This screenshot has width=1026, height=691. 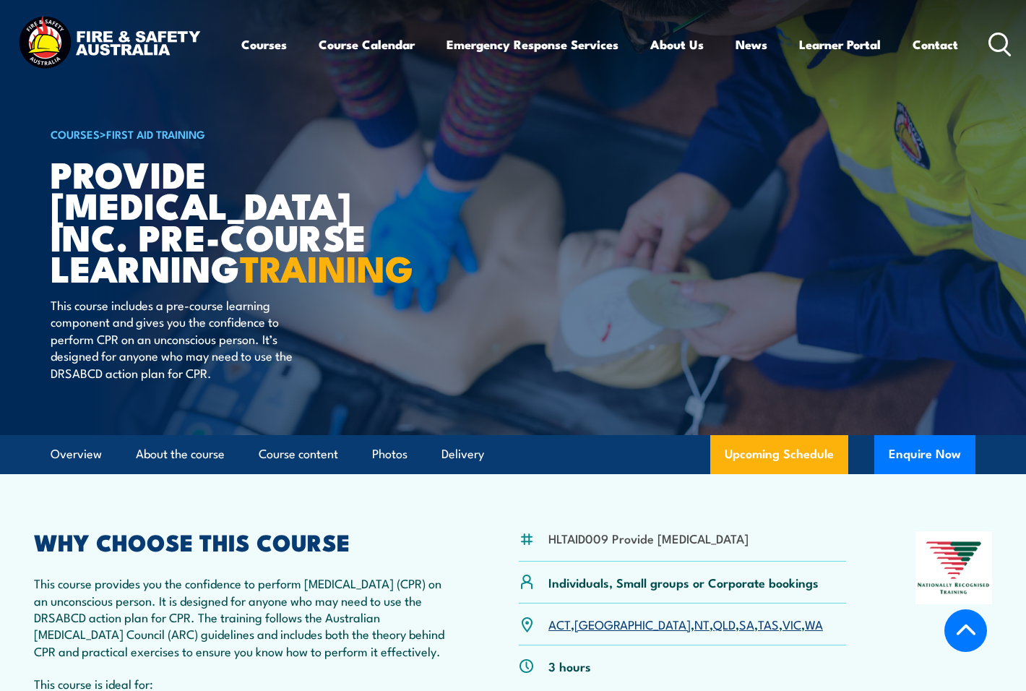 What do you see at coordinates (155, 134) in the screenshot?
I see `a: First Aid Training` at bounding box center [155, 134].